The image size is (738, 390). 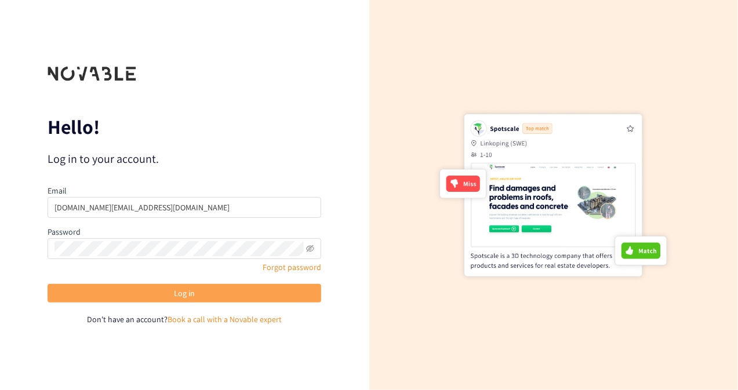 What do you see at coordinates (184, 293) in the screenshot?
I see `span: Log in` at bounding box center [184, 293].